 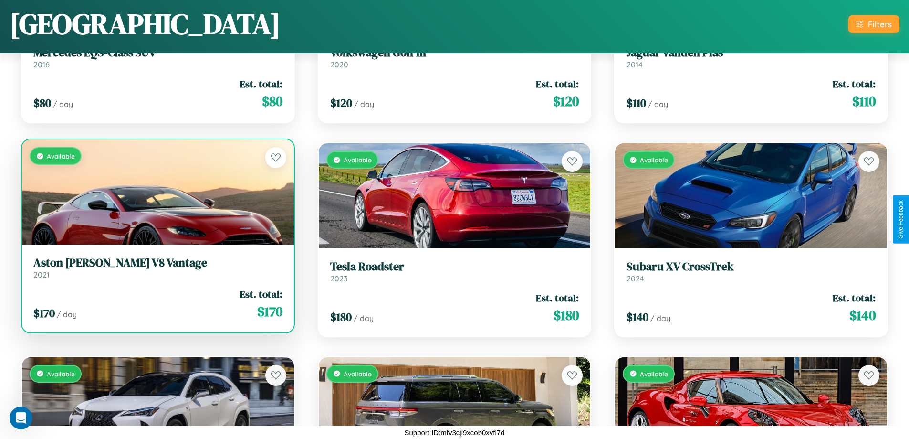 What do you see at coordinates (455, 57) in the screenshot?
I see `a: Volkswagen Golf III2020` at bounding box center [455, 57].